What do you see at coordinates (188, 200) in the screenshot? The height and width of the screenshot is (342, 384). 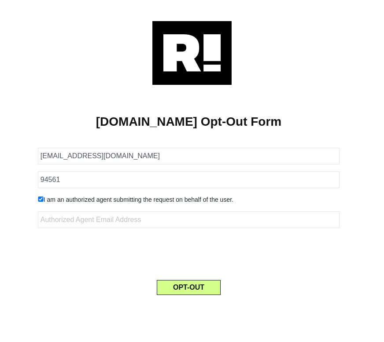 I see `div: I am an authorized agent submitting the request on behalf of the user.` at bounding box center [188, 200].